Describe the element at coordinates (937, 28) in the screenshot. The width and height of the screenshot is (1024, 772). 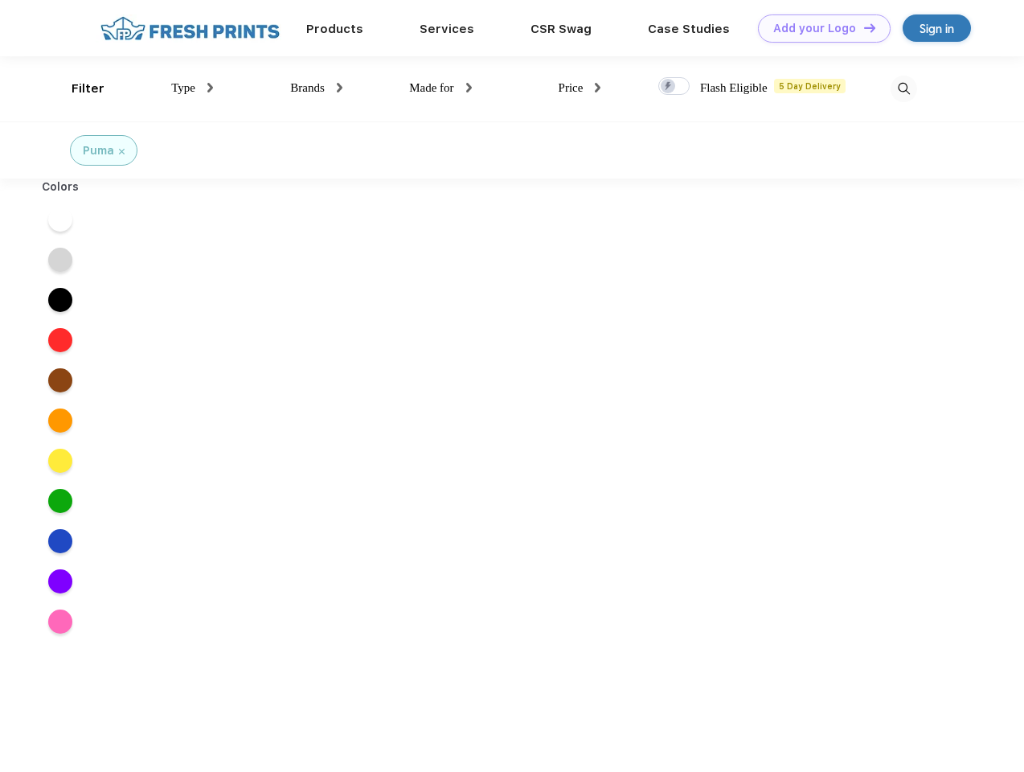
I see `div: Sign in` at that location.